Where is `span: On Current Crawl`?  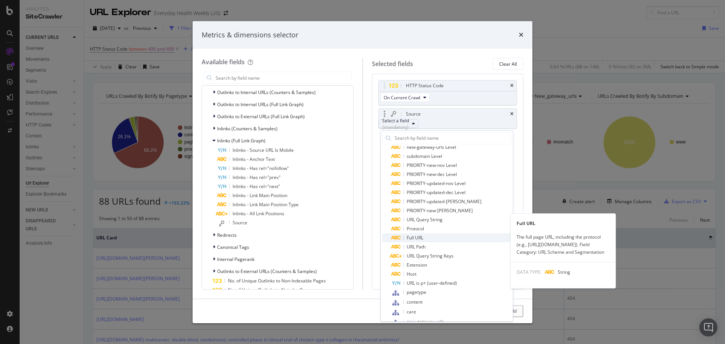 span: On Current Crawl is located at coordinates (401, 97).